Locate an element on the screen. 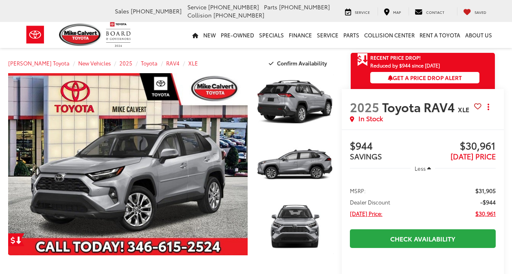  span: In Stock is located at coordinates (370, 118).